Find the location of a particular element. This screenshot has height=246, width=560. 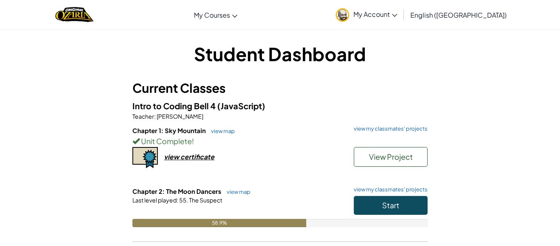

button: View Project is located at coordinates (391, 157).